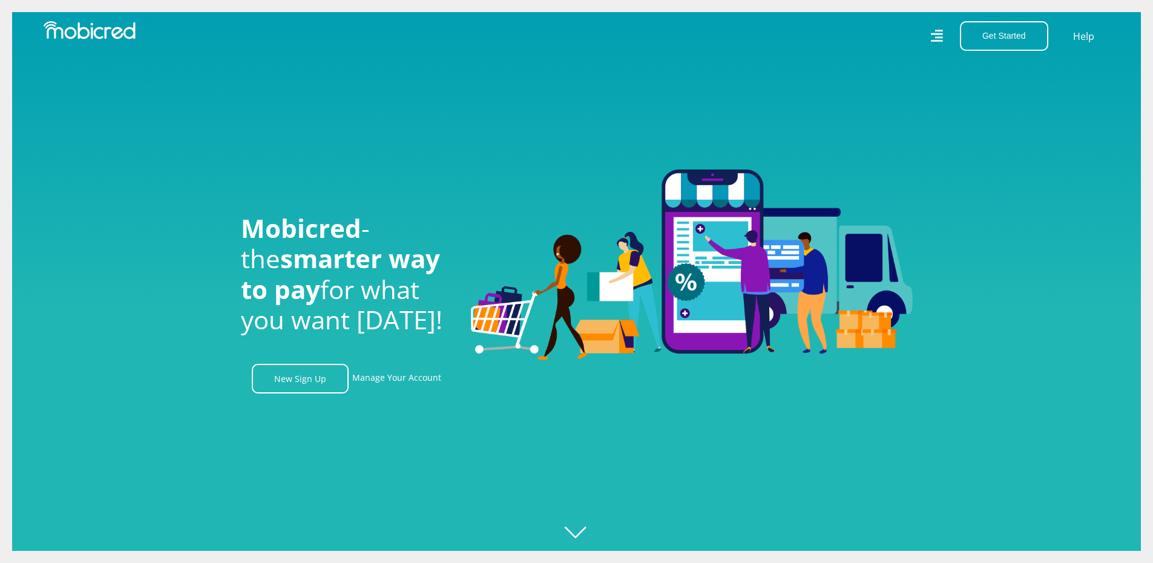 This screenshot has width=1153, height=563. What do you see at coordinates (300, 378) in the screenshot?
I see `a: New Sign Up` at bounding box center [300, 378].